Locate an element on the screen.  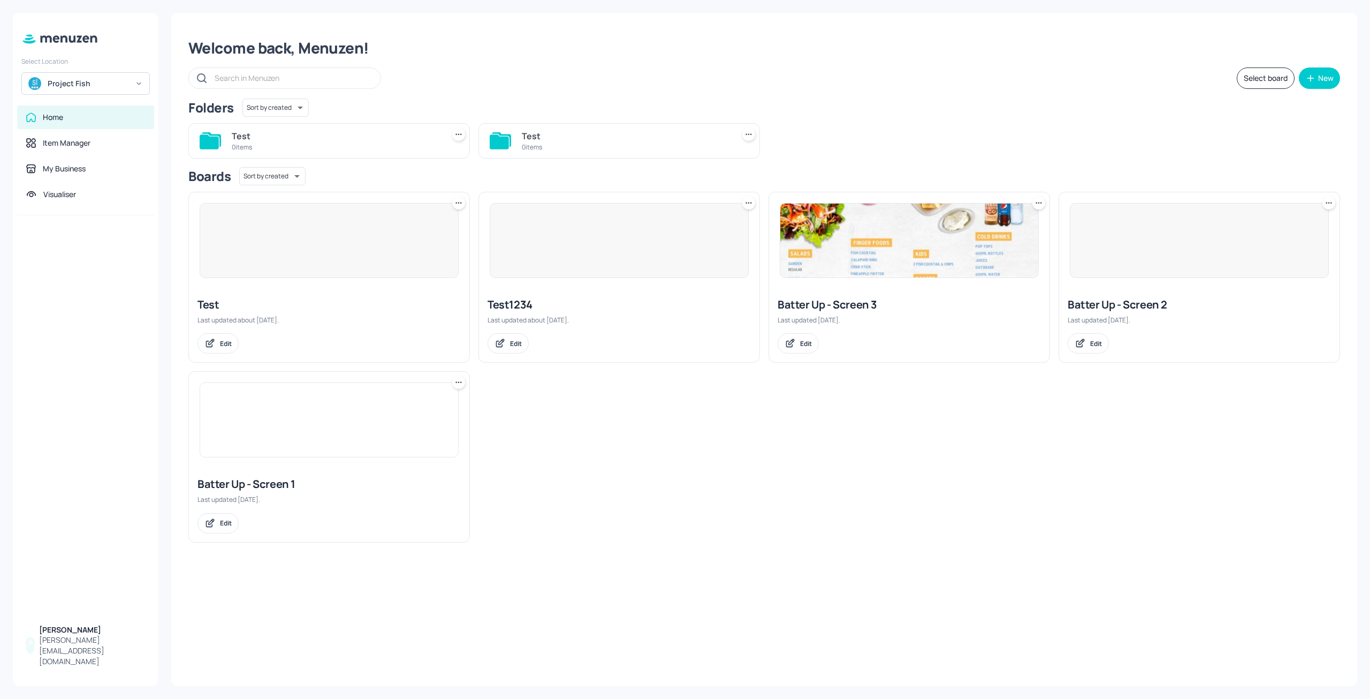
div: Item Manager is located at coordinates (66, 143).